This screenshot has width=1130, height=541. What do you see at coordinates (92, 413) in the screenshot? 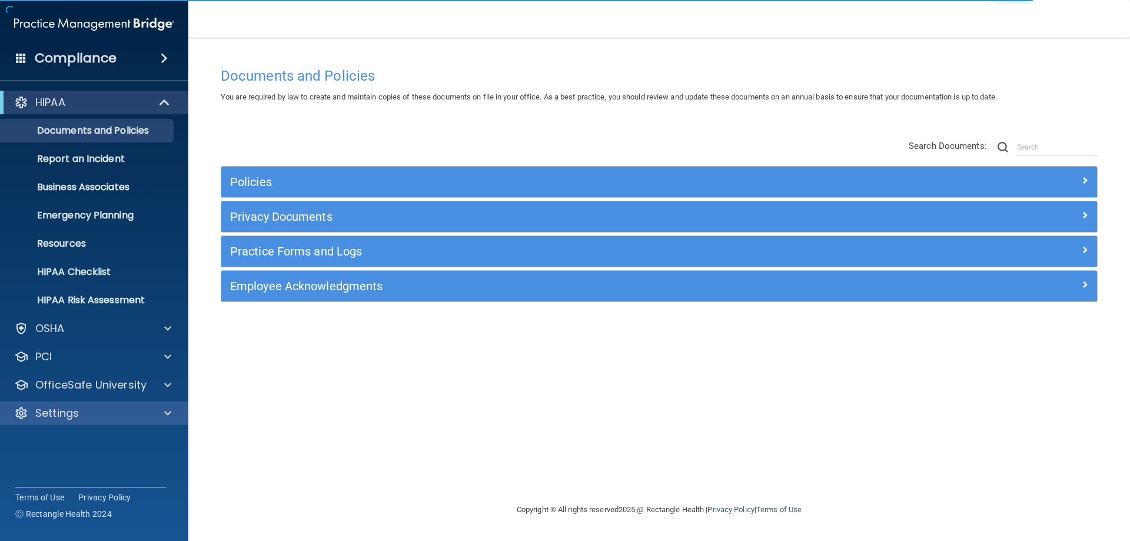
I see `a: Settings` at bounding box center [92, 413].